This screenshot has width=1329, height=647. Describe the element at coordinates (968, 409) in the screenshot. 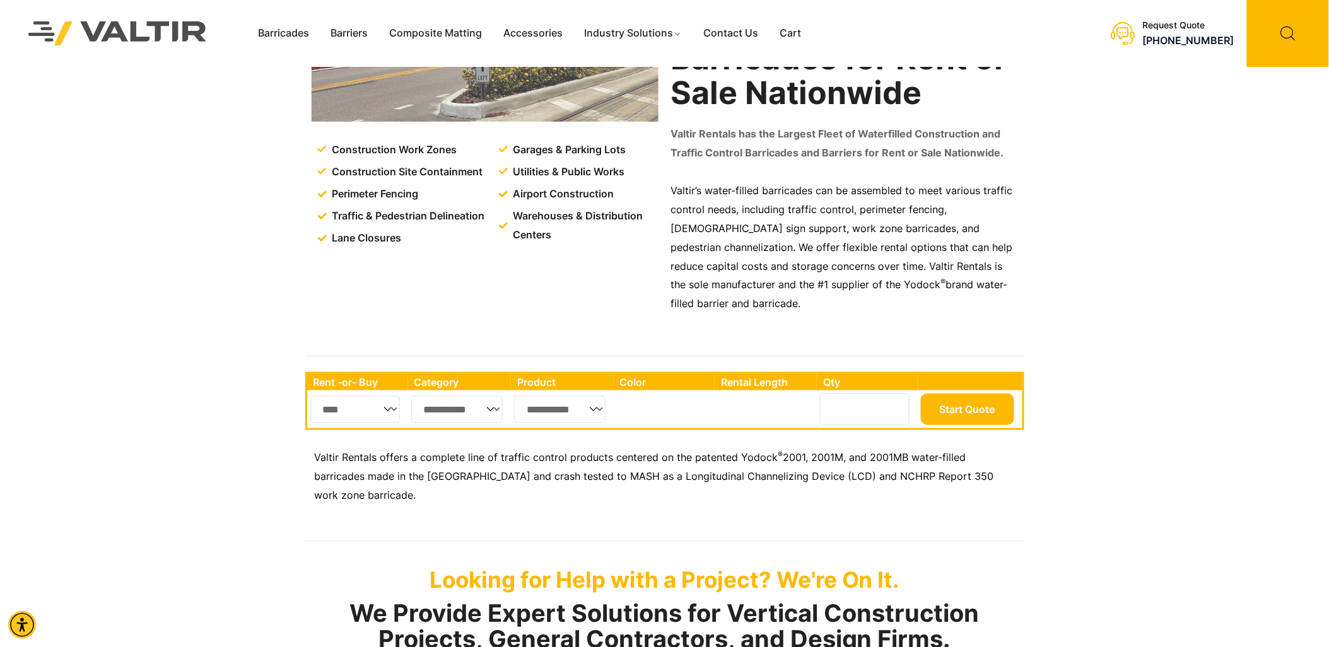

I see `button: Start Quote` at that location.